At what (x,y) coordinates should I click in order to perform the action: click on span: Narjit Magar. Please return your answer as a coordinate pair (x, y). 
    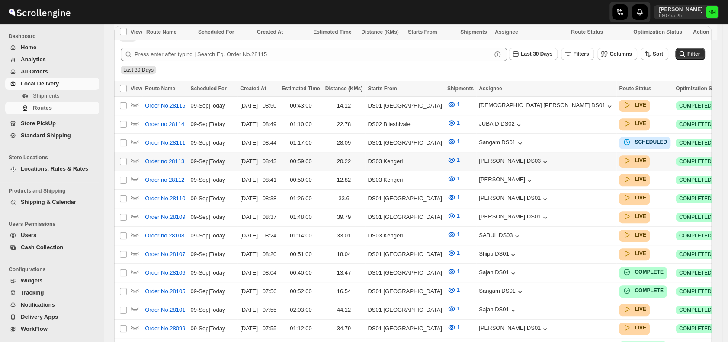
    Looking at the image, I should click on (712, 12).